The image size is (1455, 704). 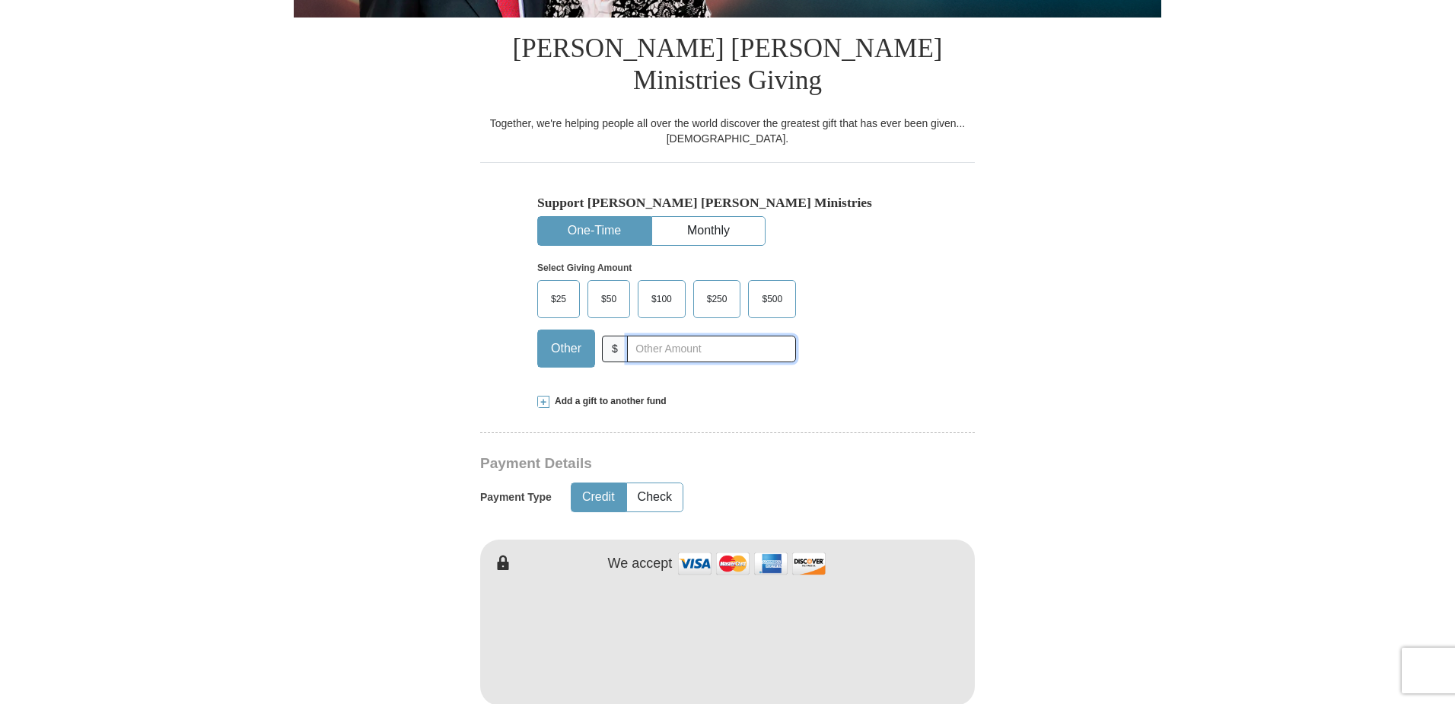 I want to click on h5: Payment Type, so click(x=516, y=497).